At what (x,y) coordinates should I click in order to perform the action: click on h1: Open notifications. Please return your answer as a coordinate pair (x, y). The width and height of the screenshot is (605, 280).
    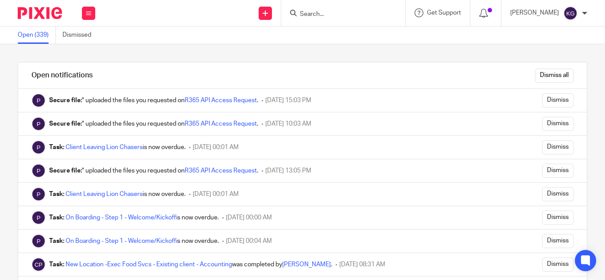
    Looking at the image, I should click on (62, 75).